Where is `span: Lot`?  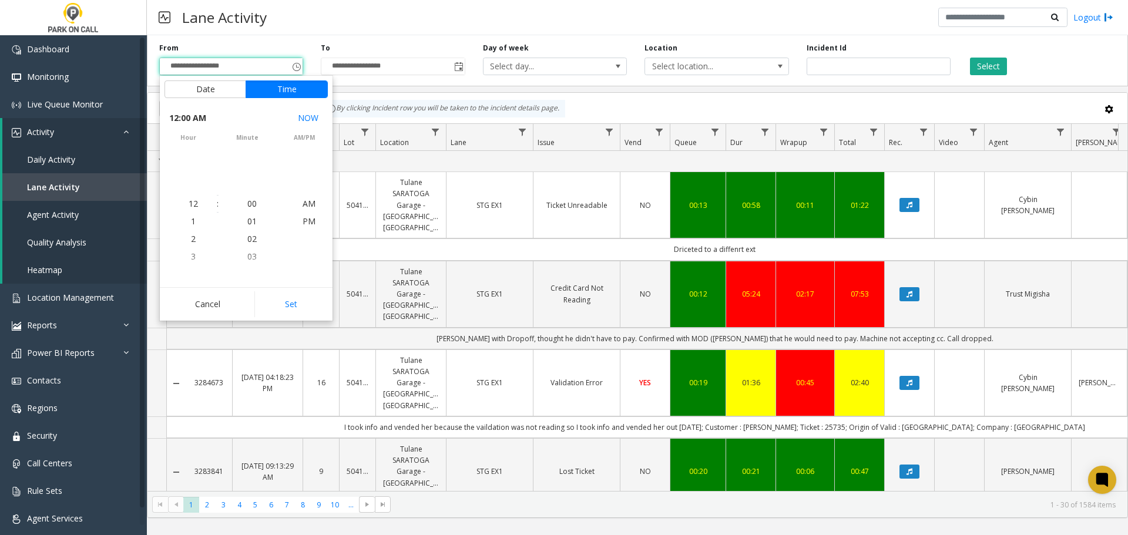
span: Lot is located at coordinates (349, 142).